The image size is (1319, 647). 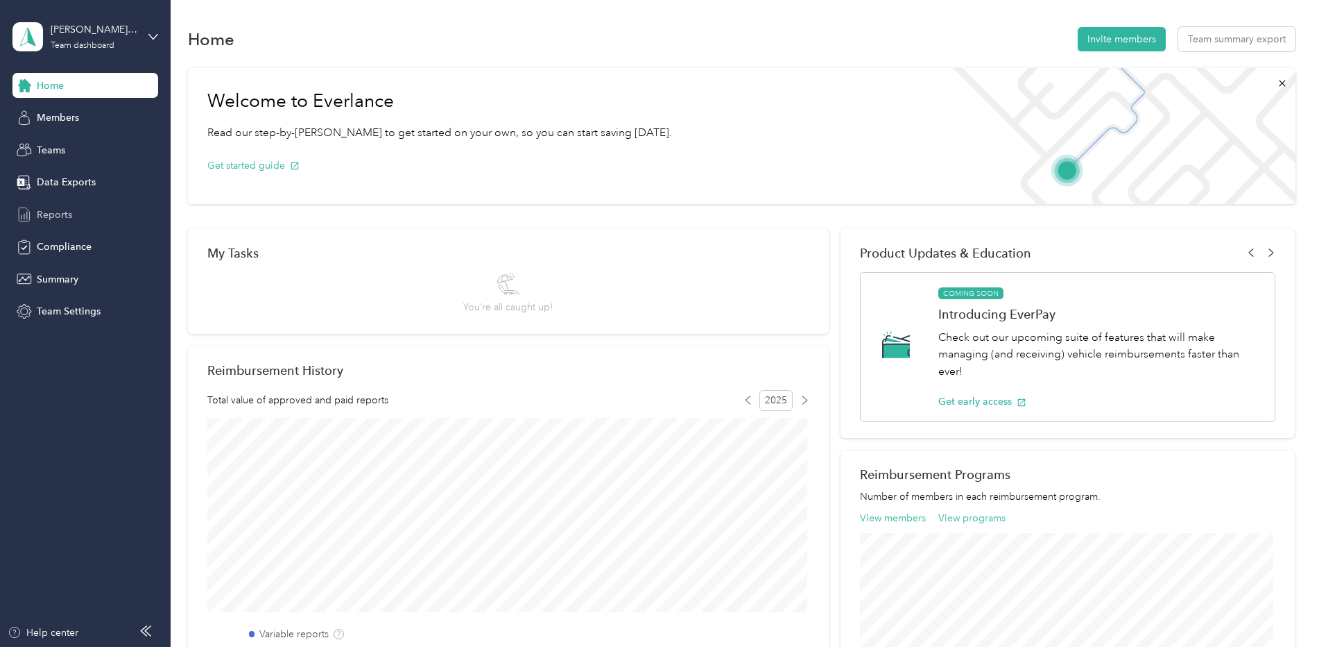 What do you see at coordinates (893, 518) in the screenshot?
I see `button: View members` at bounding box center [893, 518].